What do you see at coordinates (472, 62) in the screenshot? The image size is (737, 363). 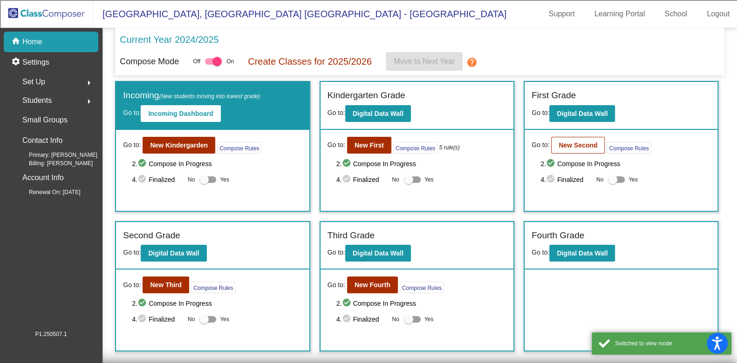 I see `mat-icon: help` at bounding box center [472, 62].